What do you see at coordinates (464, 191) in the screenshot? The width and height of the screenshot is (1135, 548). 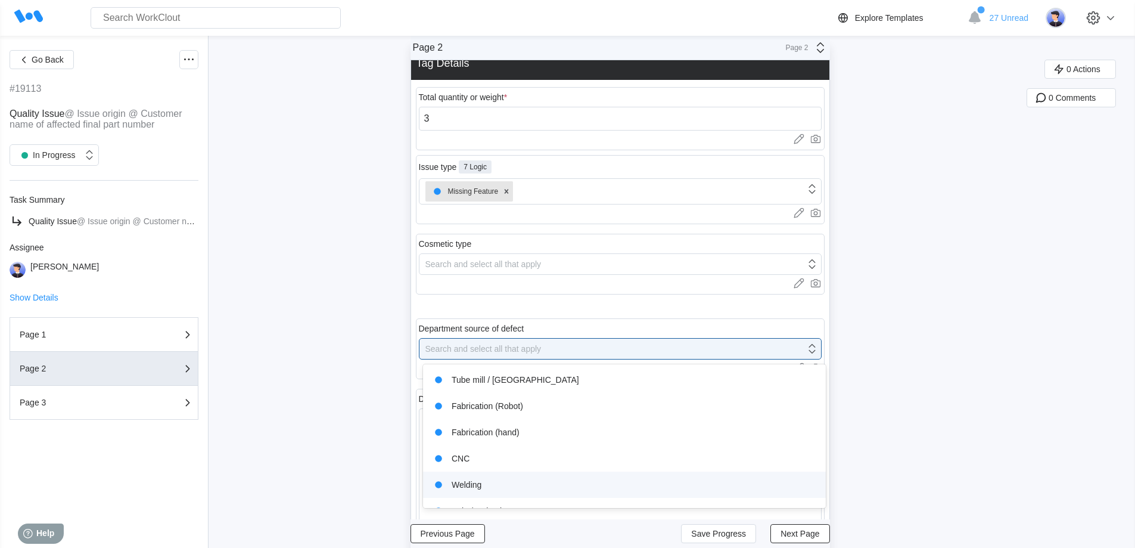 I see `div: Missing Feature` at bounding box center [464, 191].